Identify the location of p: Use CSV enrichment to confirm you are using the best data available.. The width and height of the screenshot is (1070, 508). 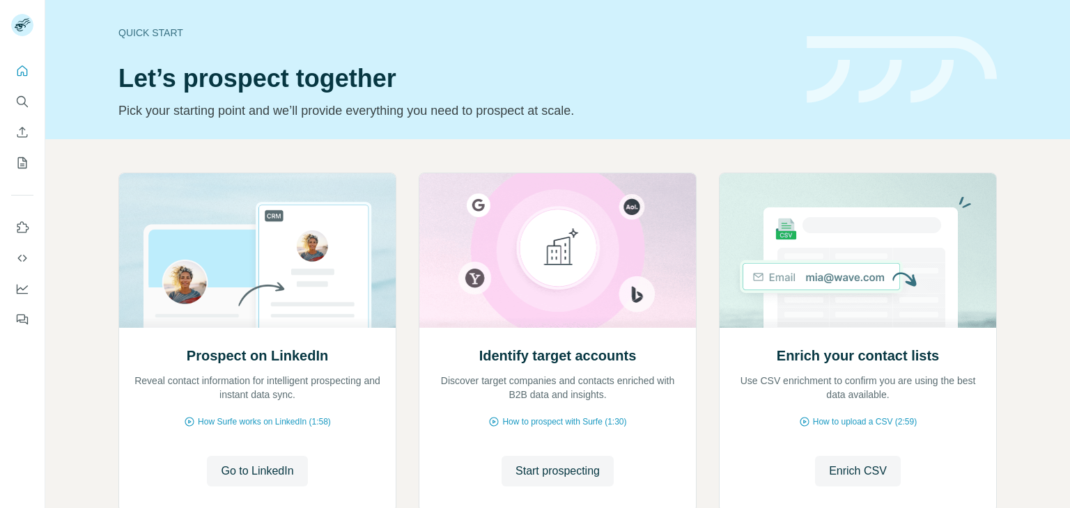
(857, 388).